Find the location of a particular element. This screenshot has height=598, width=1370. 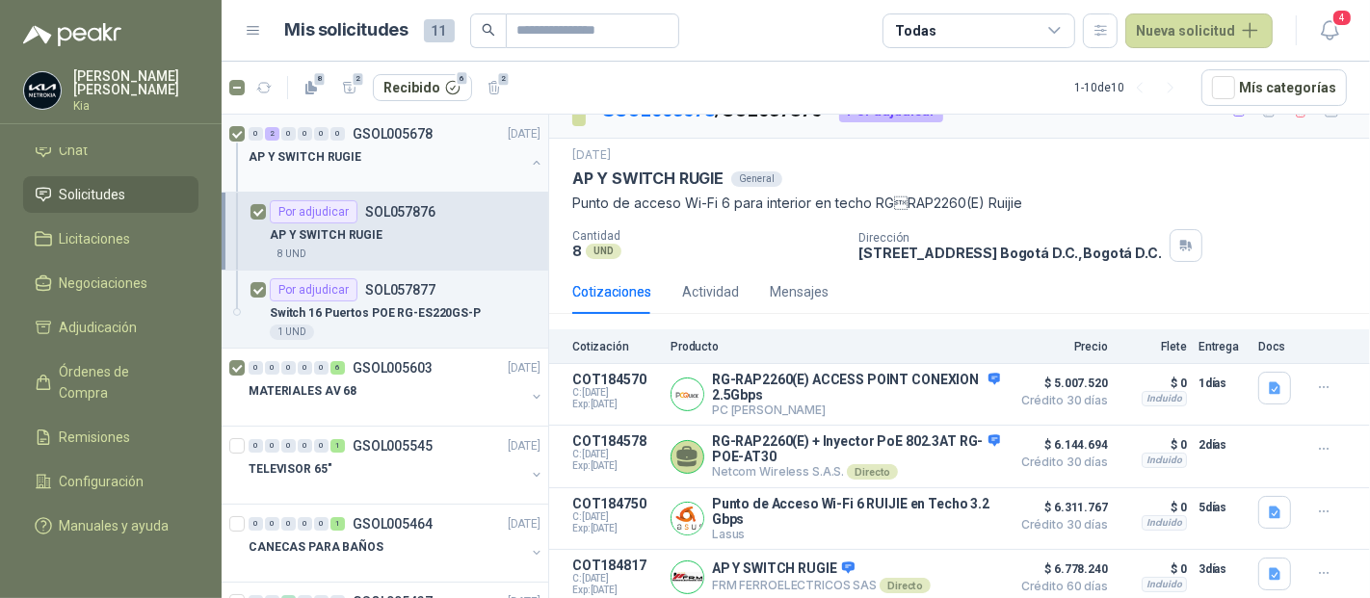

span: Órdenes de Compra is located at coordinates (119, 382).